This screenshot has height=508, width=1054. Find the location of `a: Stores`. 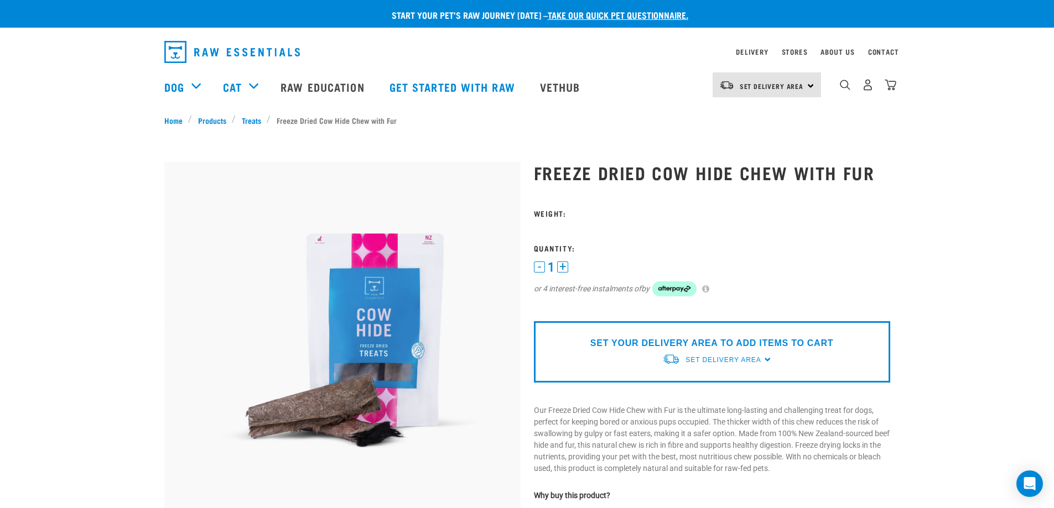

a: Stores is located at coordinates (794, 51).